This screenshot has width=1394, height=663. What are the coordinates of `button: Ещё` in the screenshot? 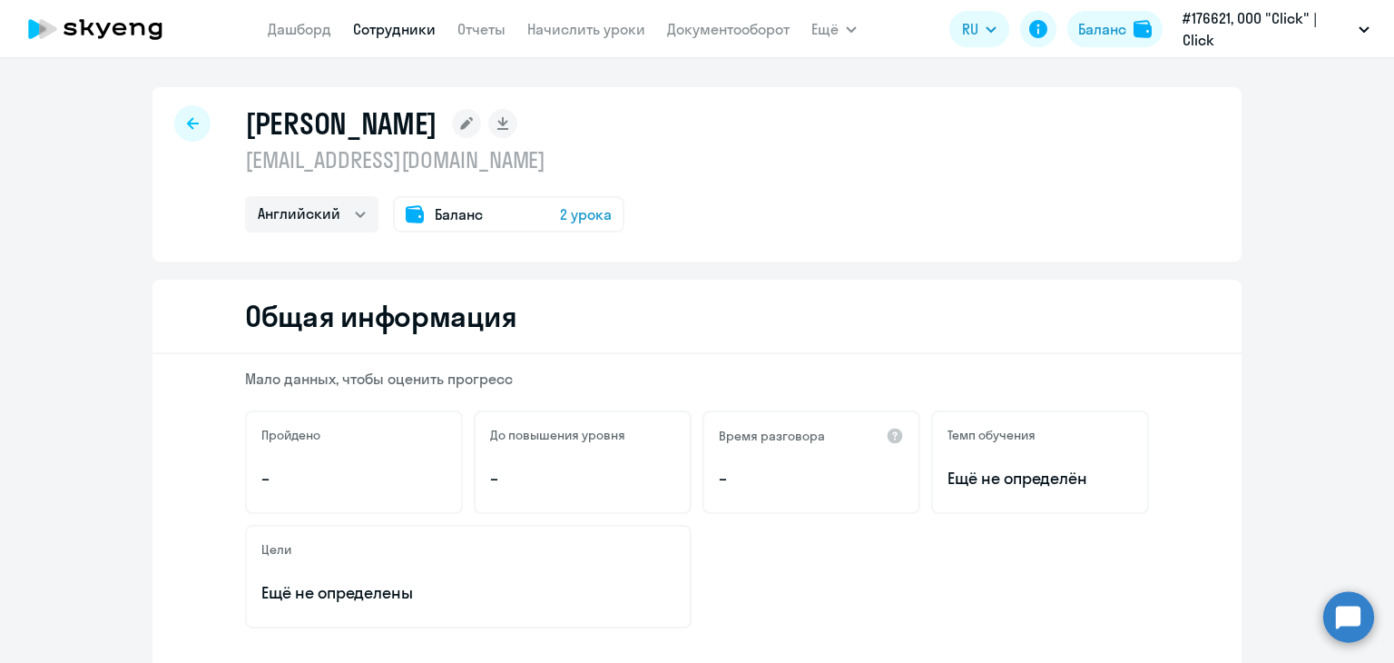 It's located at (834, 29).